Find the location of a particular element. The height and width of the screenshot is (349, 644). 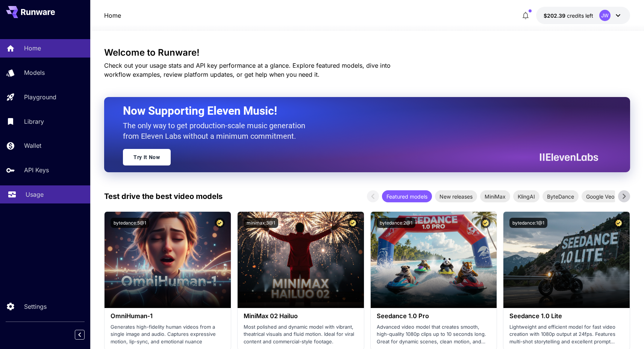

div: Featured models is located at coordinates (407, 196).